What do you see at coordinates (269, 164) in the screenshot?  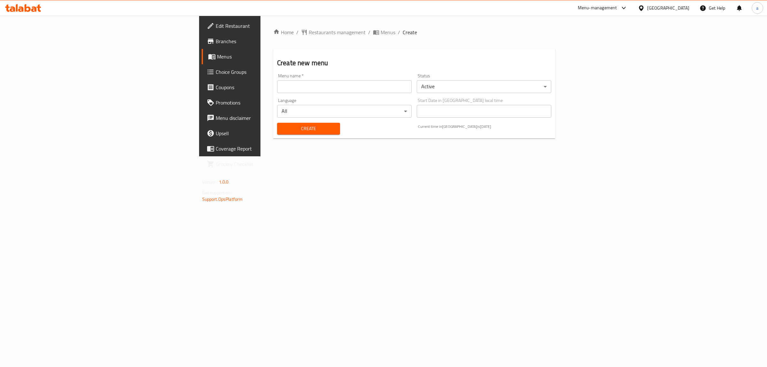 I see `span: Grocery Checklist` at bounding box center [269, 164].